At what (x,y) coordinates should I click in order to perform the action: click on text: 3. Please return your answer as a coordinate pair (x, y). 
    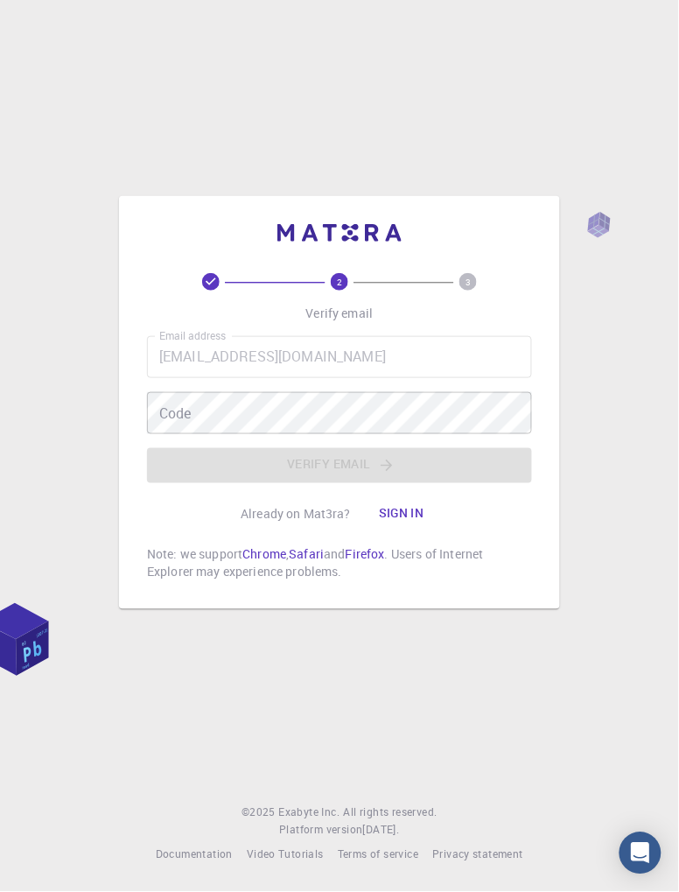
    Looking at the image, I should click on (468, 282).